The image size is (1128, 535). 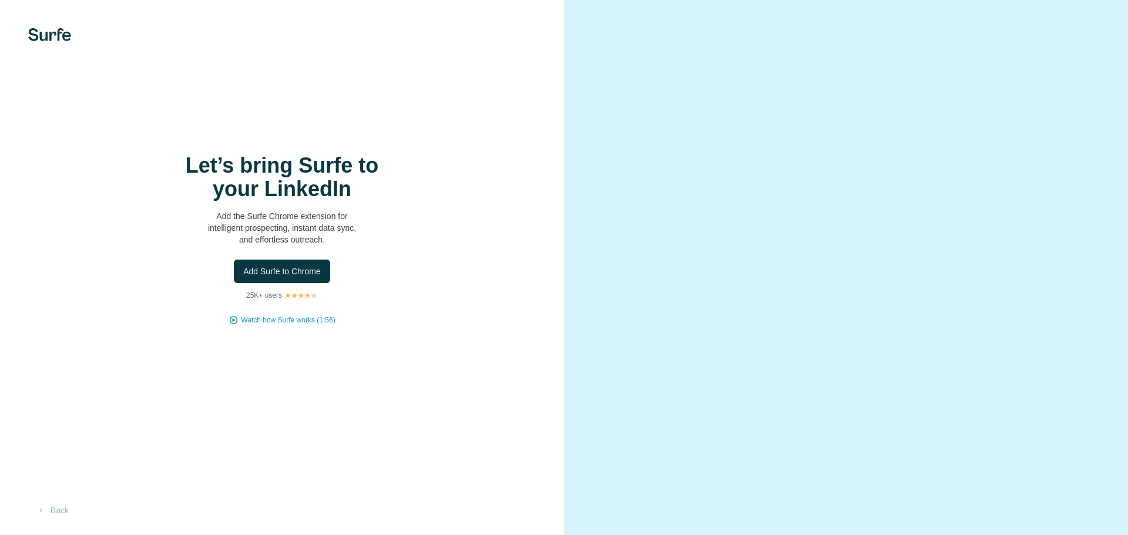 What do you see at coordinates (282, 178) in the screenshot?
I see `h1: Let’s bring Surfe to your LinkedIn` at bounding box center [282, 178].